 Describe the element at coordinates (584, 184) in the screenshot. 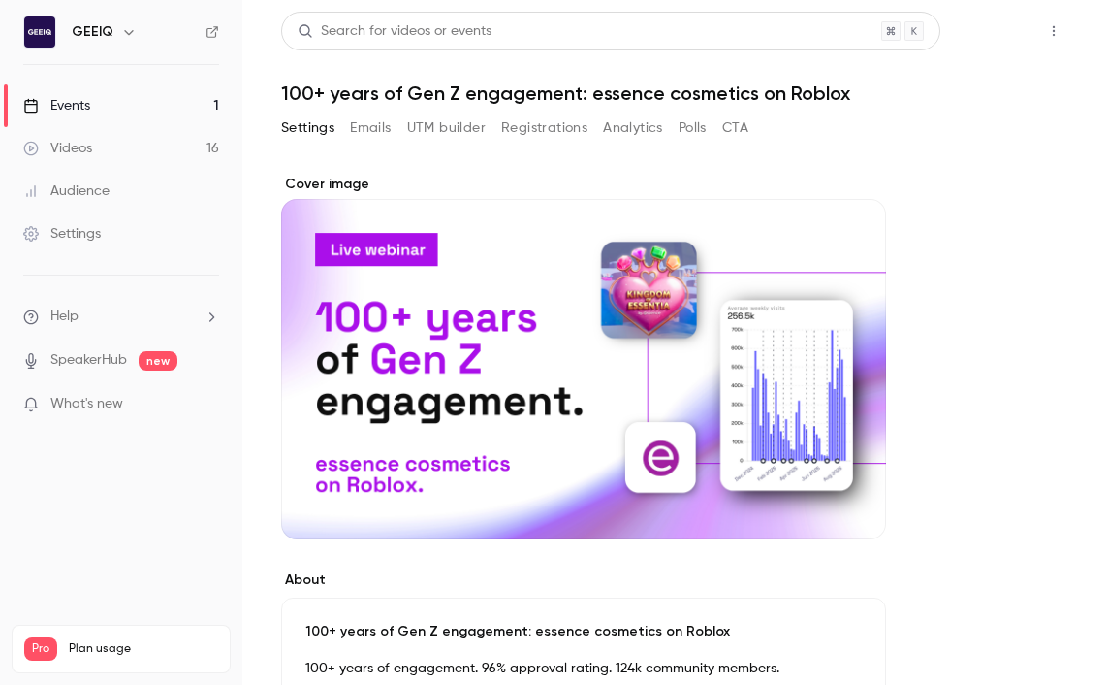

I see `label: Cover image` at that location.